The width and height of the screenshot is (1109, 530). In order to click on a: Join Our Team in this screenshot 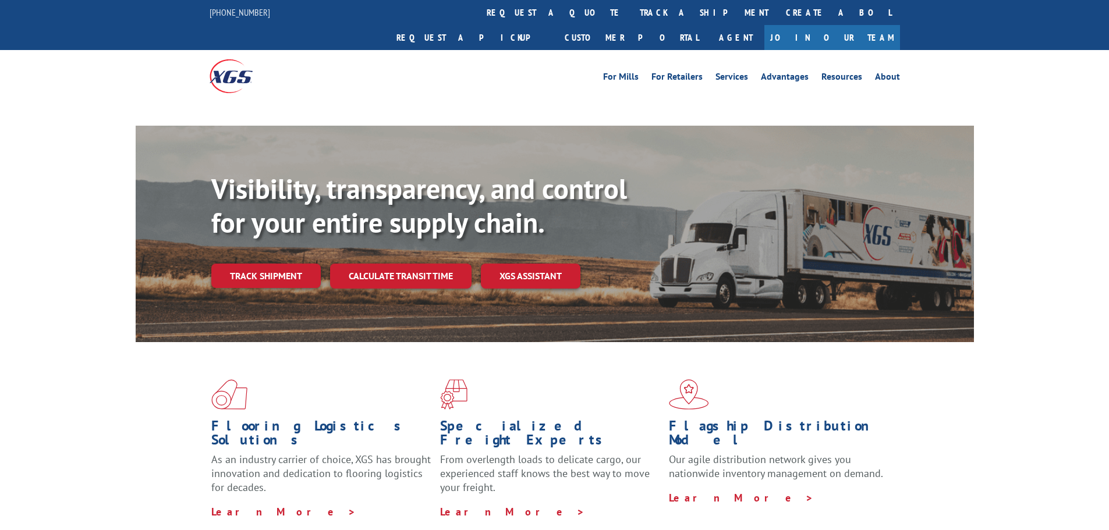, I will do `click(832, 37)`.